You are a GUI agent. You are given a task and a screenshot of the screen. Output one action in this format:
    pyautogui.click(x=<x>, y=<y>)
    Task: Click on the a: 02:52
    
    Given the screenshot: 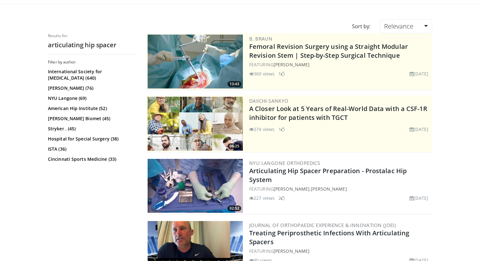 What is the action you would take?
    pyautogui.click(x=195, y=186)
    